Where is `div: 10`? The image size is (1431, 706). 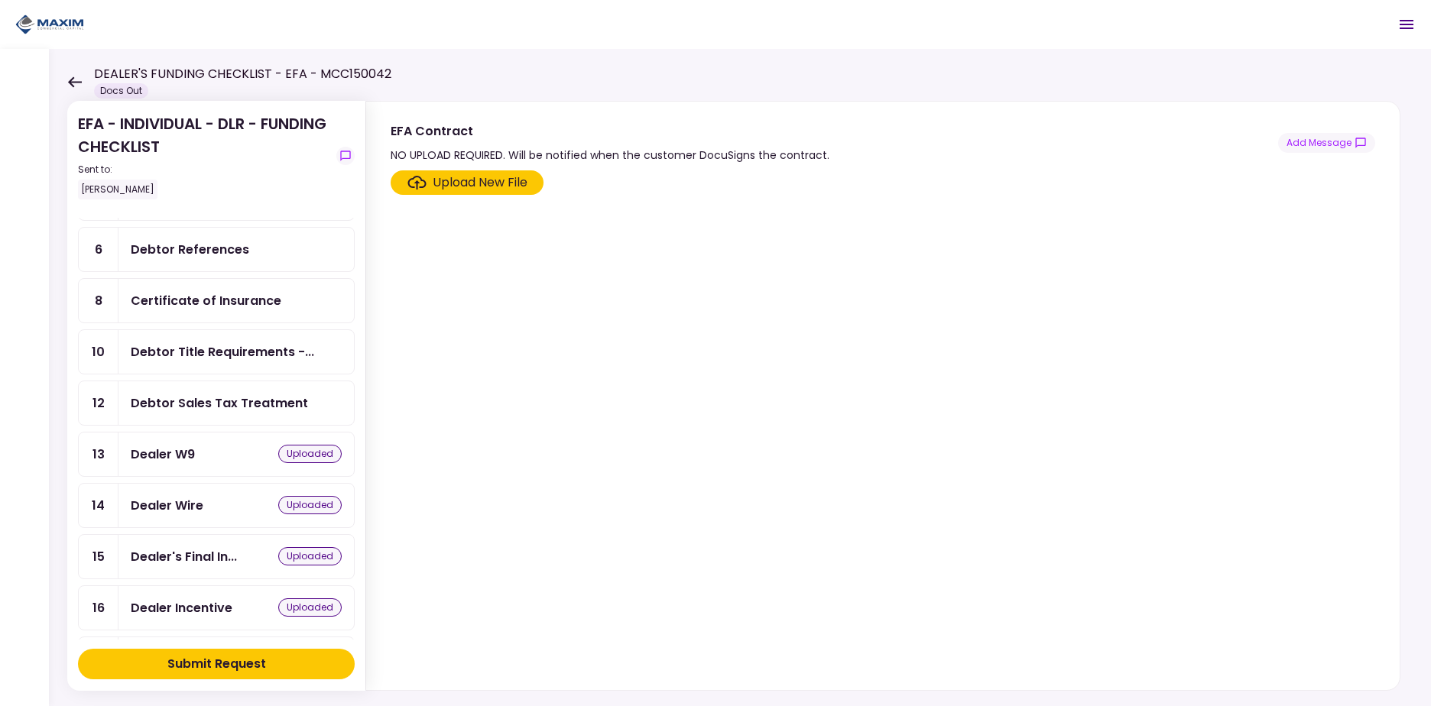
div: 10 is located at coordinates (99, 352).